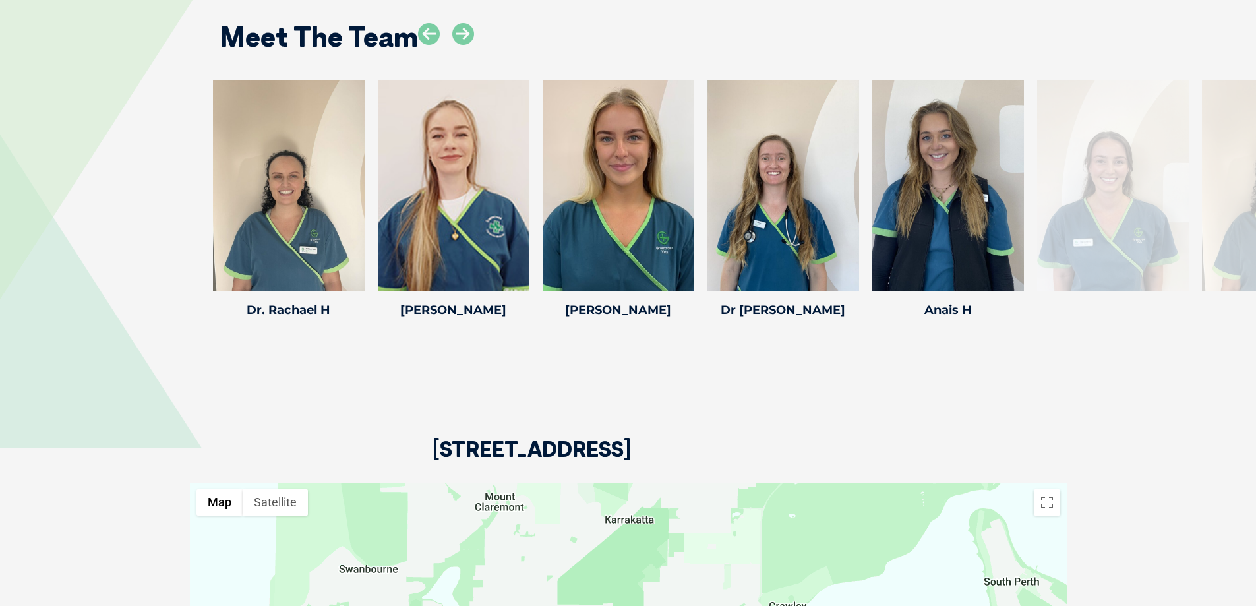  What do you see at coordinates (1047, 502) in the screenshot?
I see `button: Toggle fullscreen view` at bounding box center [1047, 502].